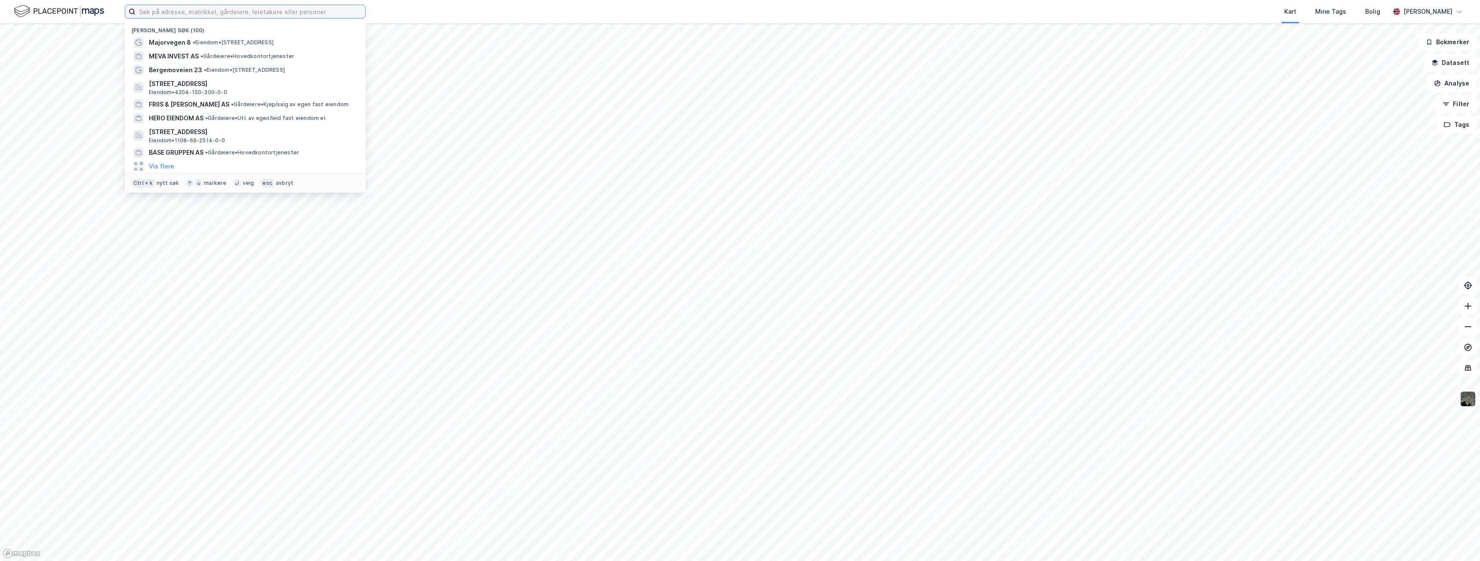  Describe the element at coordinates (289, 105) in the screenshot. I see `span: Gårdeiere • Kjøp/salg av egen fast eiendom` at that location.